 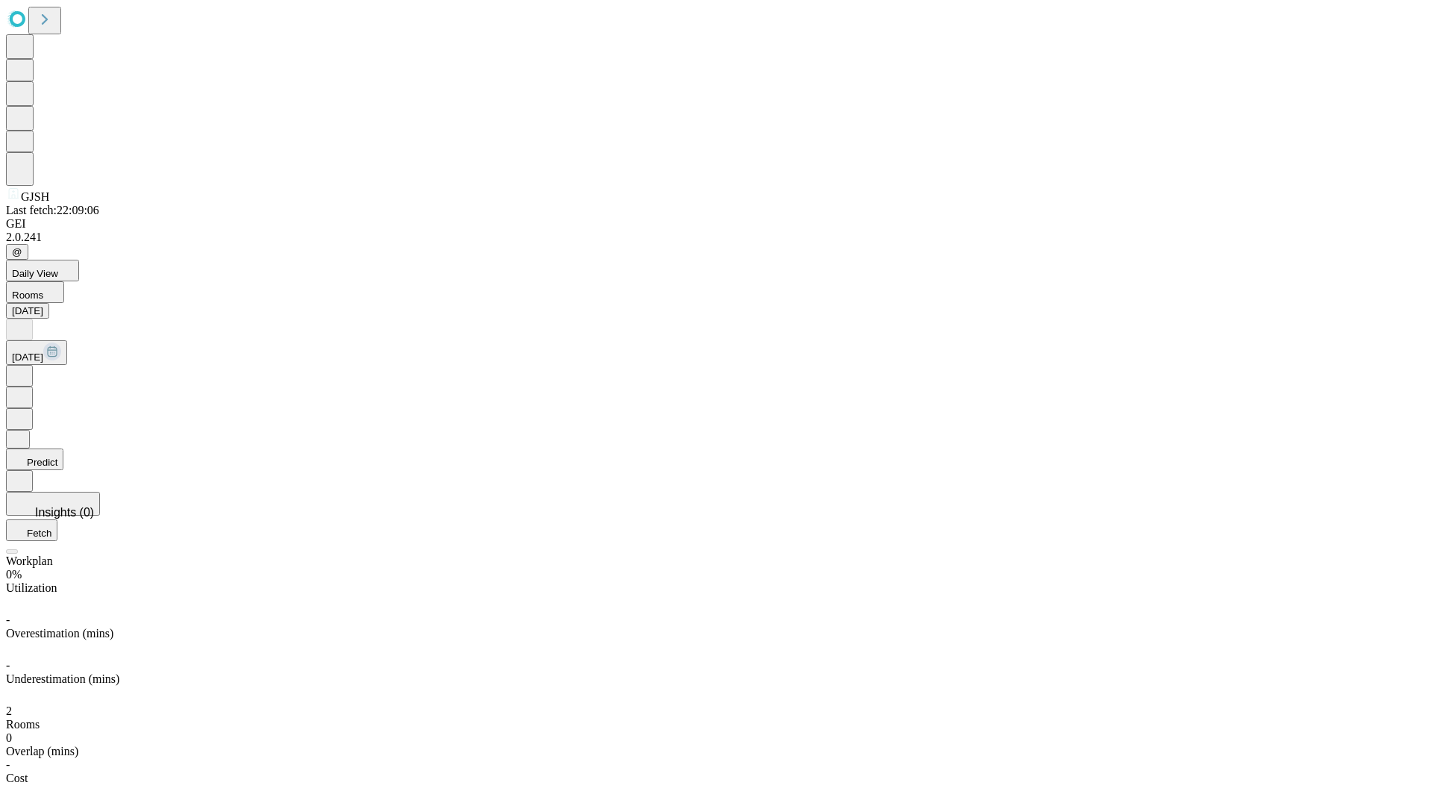 I want to click on span: Daily View, so click(x=35, y=273).